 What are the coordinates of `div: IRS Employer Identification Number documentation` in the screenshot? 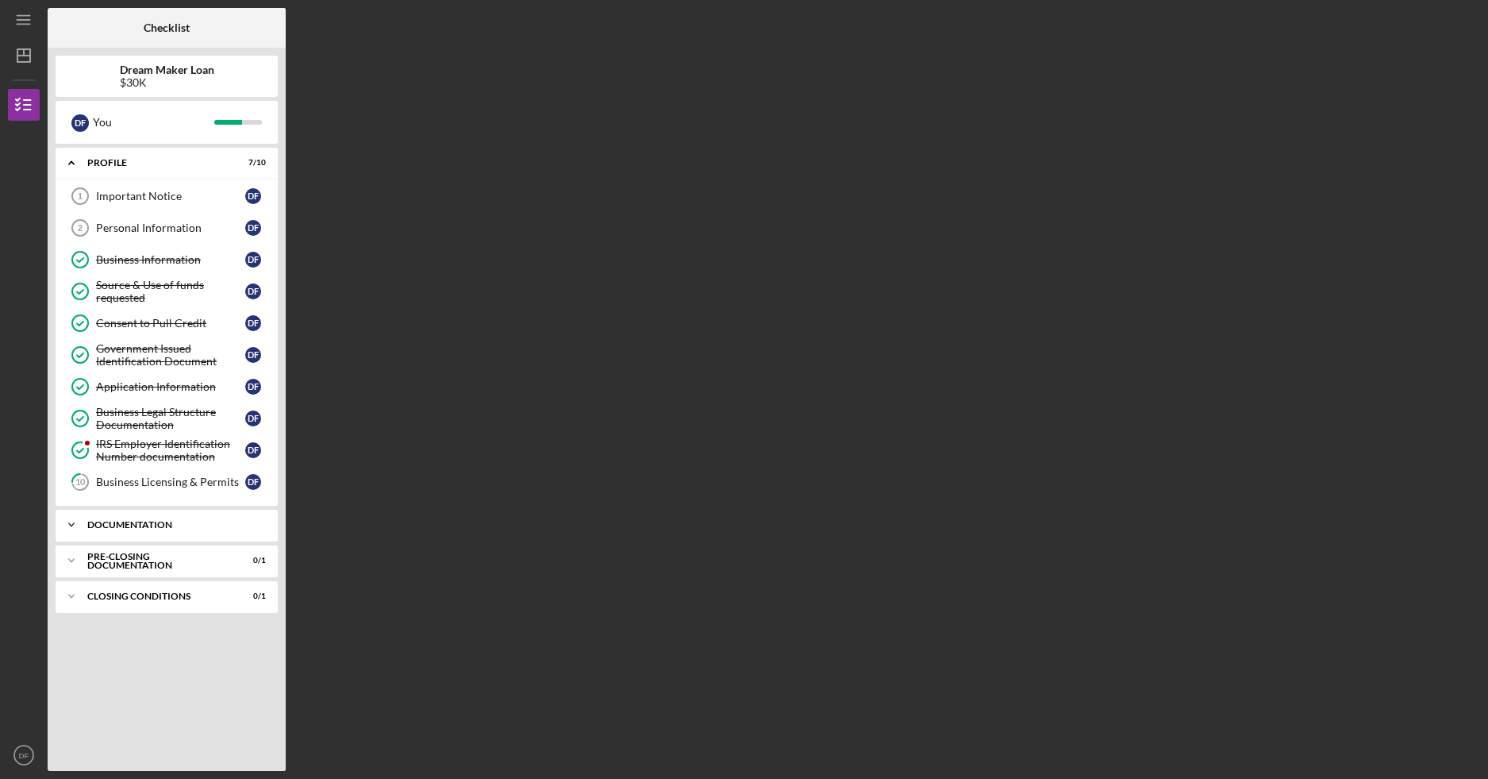 It's located at (171, 450).